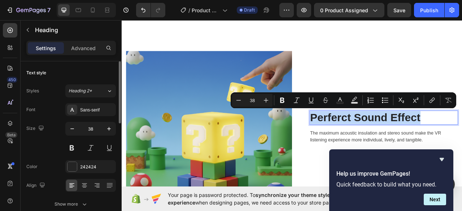 The width and height of the screenshot is (462, 211). What do you see at coordinates (12, 80) in the screenshot?
I see `div: 450` at bounding box center [12, 80].